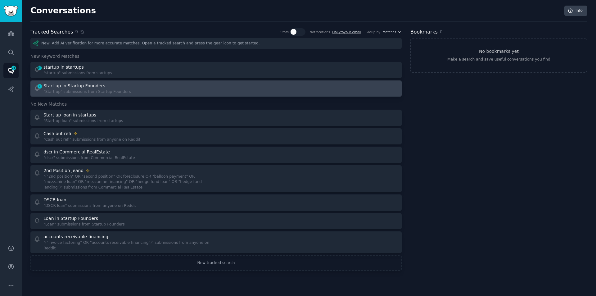 The image size is (596, 296). I want to click on div: "Loan" submissions from Startup Founders, so click(84, 225).